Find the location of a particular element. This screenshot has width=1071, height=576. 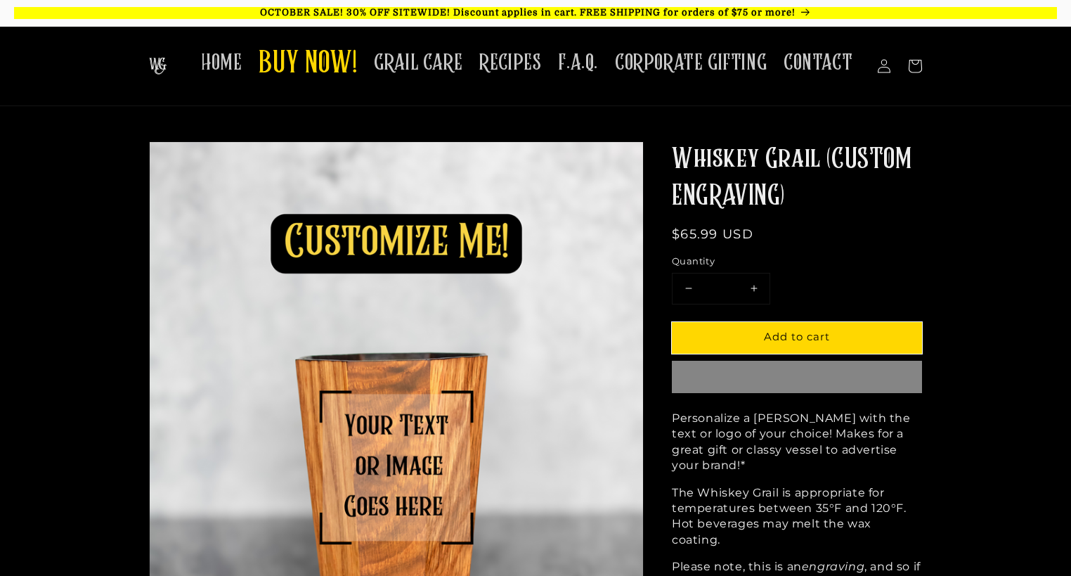

a: GRAIL CARE is located at coordinates (418, 63).